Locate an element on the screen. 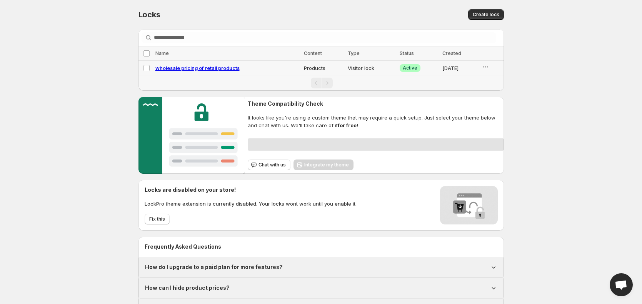  h1: How can I hide product prices? is located at coordinates (187, 288).